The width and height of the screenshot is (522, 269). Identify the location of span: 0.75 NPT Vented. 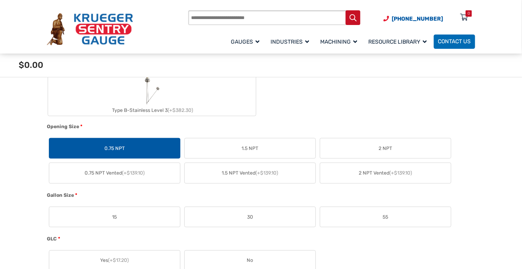
(114, 173).